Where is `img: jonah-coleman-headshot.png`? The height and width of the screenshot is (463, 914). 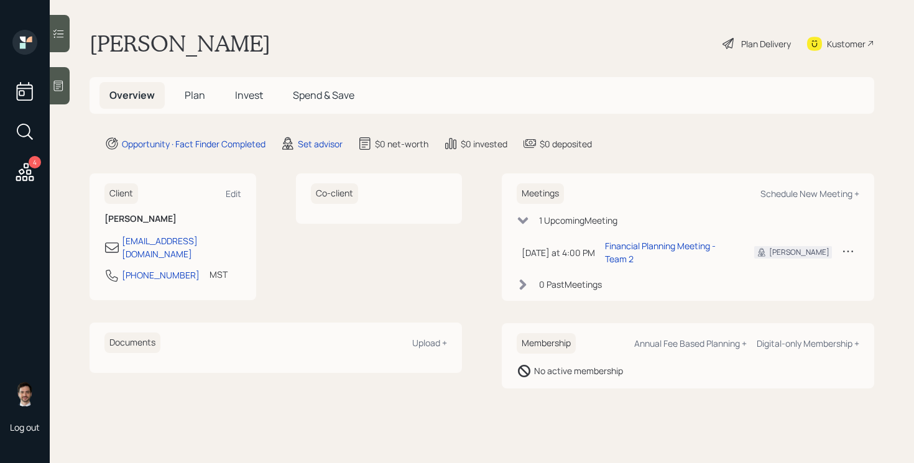 img: jonah-coleman-headshot.png is located at coordinates (25, 394).